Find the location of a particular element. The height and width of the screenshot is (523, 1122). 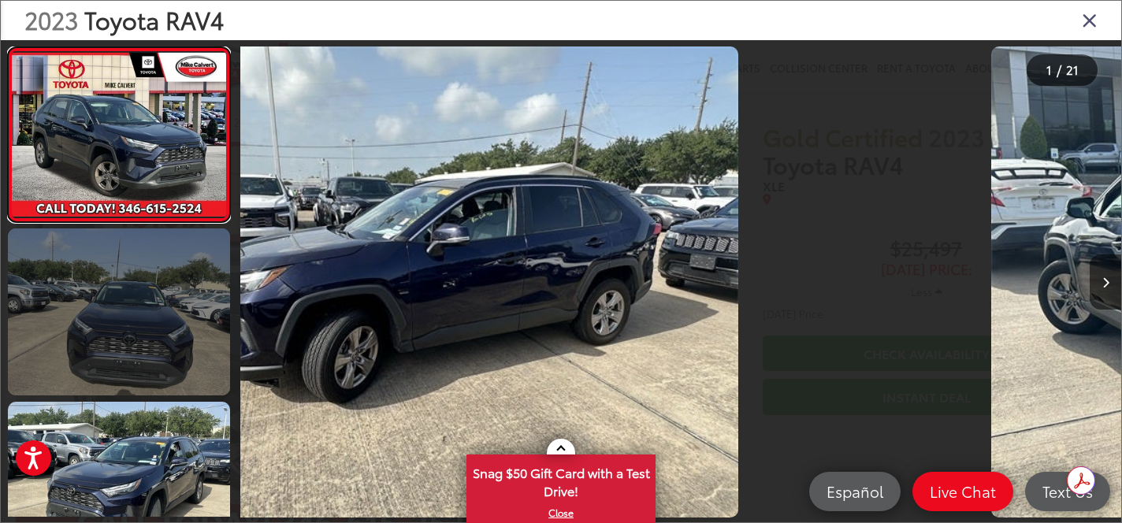

span: Toyota RAV4 is located at coordinates (154, 19).